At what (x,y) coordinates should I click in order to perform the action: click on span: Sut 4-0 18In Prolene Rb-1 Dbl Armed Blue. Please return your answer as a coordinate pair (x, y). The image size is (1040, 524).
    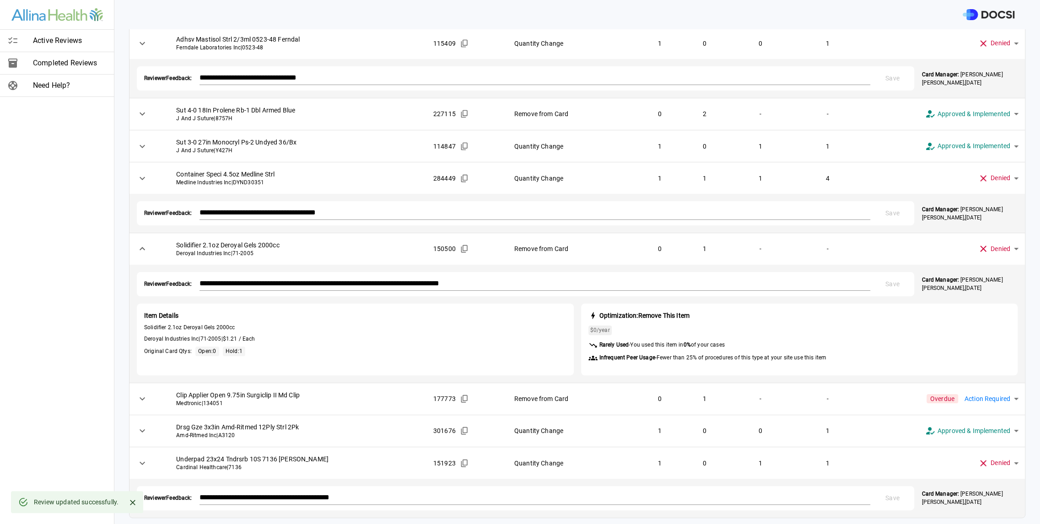
    Looking at the image, I should click on (297, 110).